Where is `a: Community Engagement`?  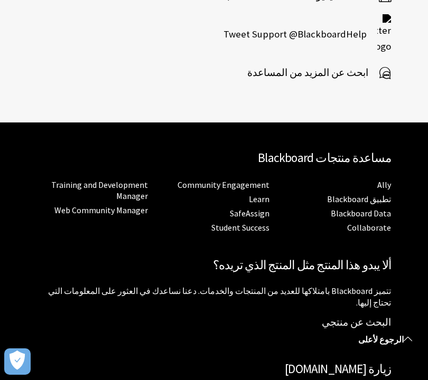 a: Community Engagement is located at coordinates (223, 185).